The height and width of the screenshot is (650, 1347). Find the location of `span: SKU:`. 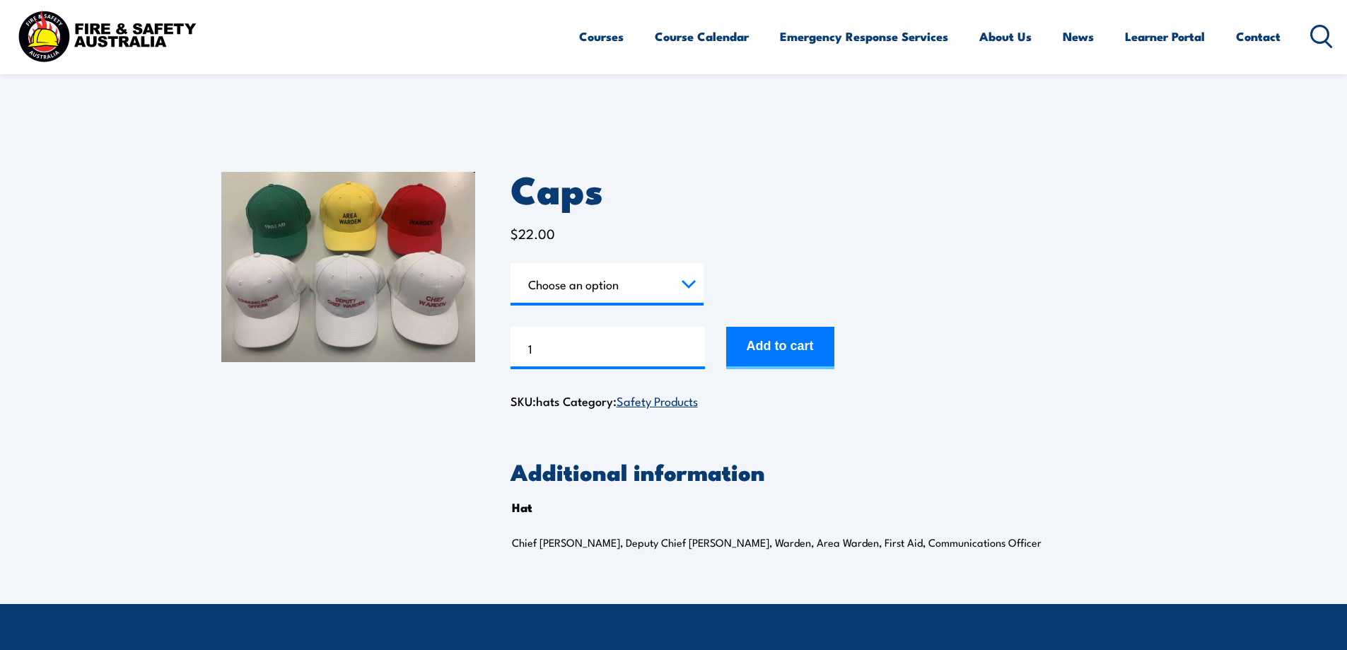

span: SKU: is located at coordinates (534, 400).